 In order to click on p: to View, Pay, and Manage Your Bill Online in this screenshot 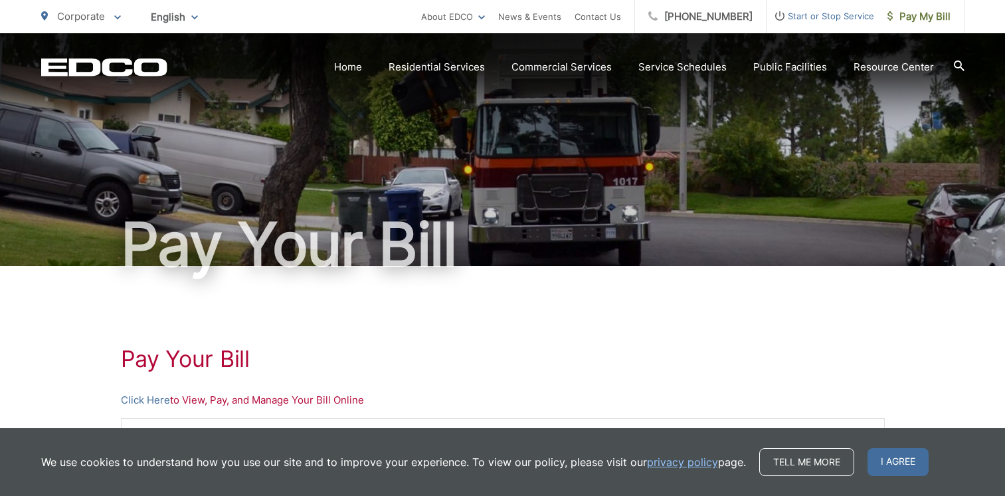, I will do `click(503, 400)`.